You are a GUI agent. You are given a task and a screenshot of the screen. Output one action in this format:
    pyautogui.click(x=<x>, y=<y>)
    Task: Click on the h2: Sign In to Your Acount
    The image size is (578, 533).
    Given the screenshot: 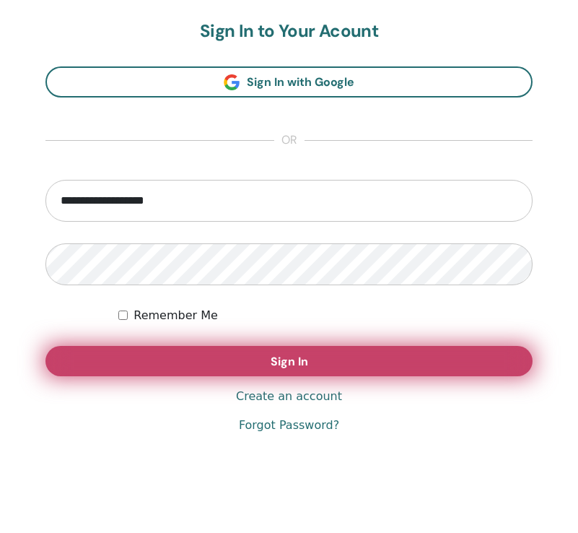 What is the action you would take?
    pyautogui.click(x=289, y=31)
    